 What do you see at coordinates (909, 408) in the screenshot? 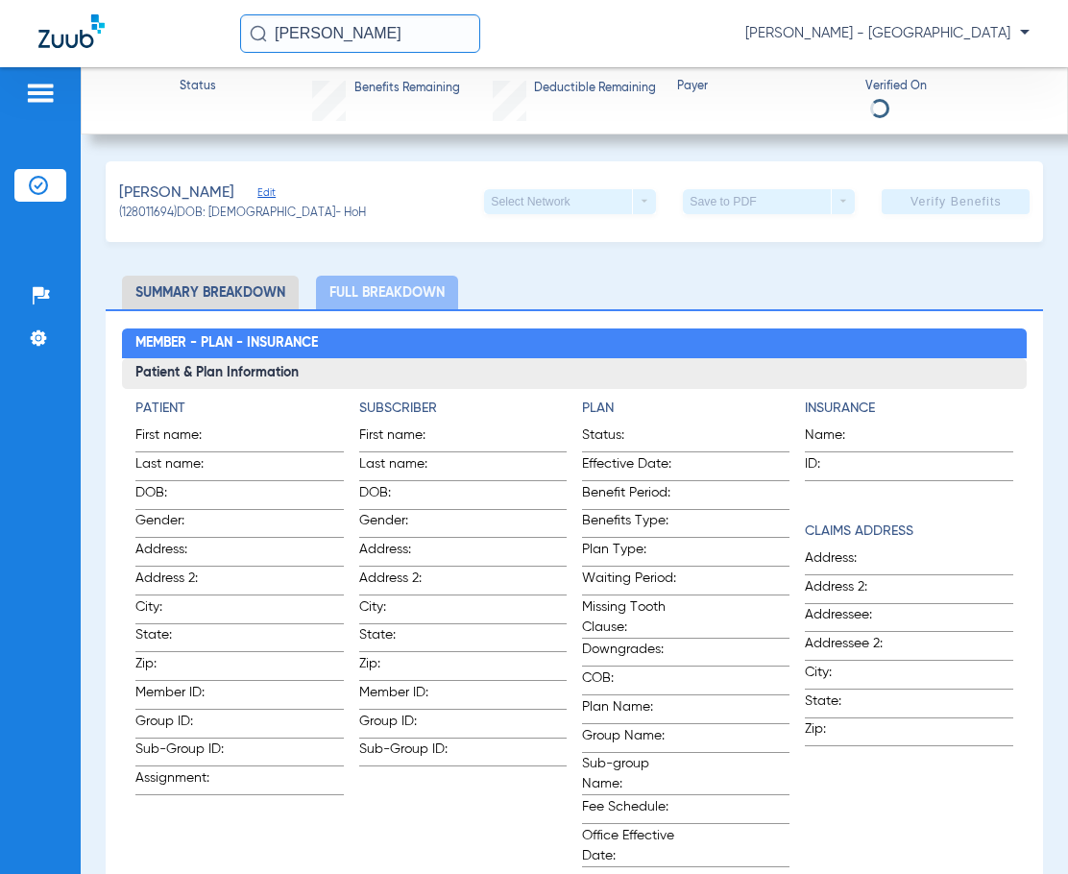
I see `app-breakdown-title: Insurance` at bounding box center [909, 408].